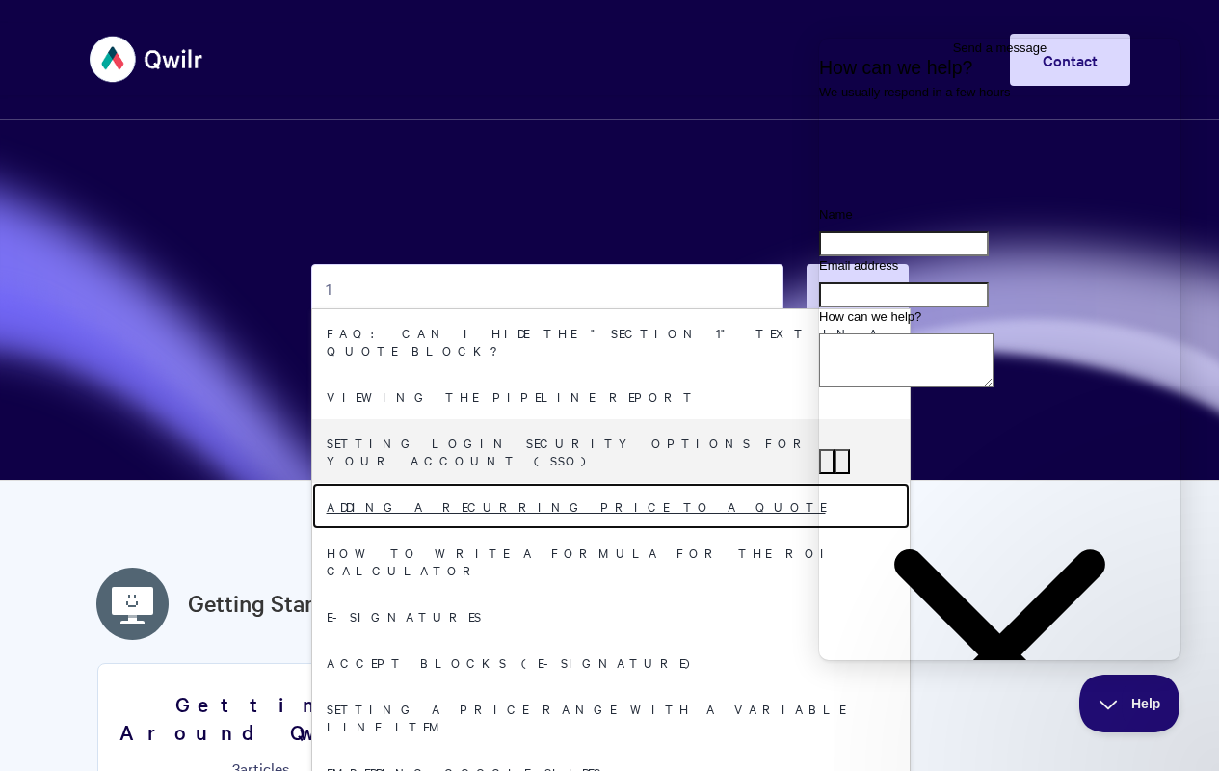 The width and height of the screenshot is (1219, 771). Describe the element at coordinates (611, 561) in the screenshot. I see `a: How to write a formula for the ROI Calculator` at that location.